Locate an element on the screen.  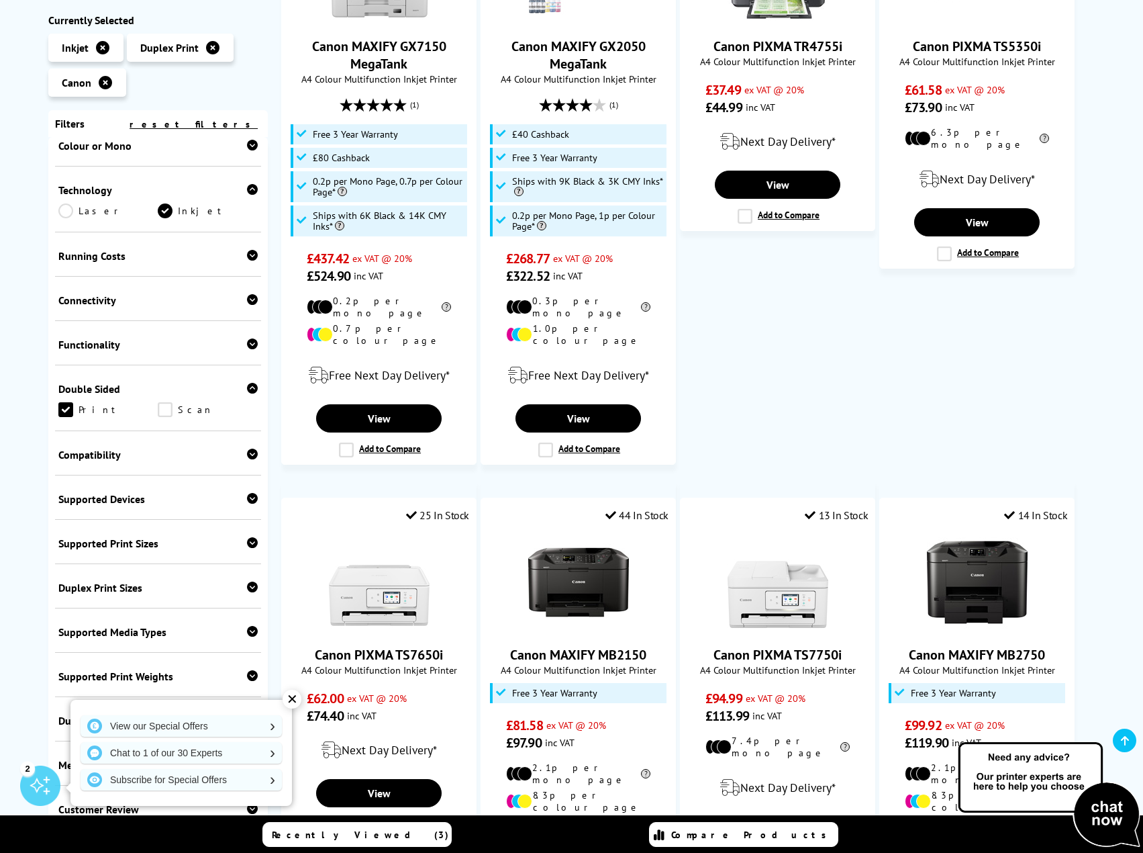
div: Functionality is located at coordinates (158, 344).